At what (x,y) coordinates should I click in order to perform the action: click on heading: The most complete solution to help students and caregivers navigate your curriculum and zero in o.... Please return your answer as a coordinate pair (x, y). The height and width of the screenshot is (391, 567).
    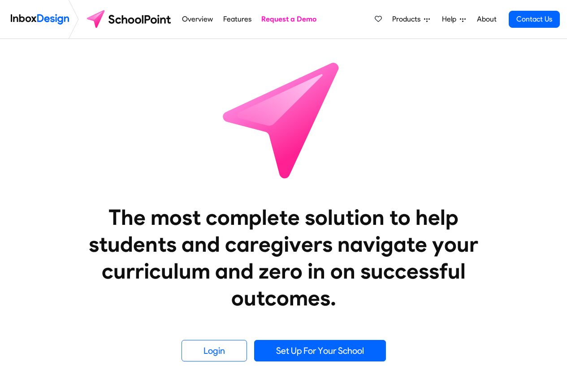
    Looking at the image, I should click on (284, 258).